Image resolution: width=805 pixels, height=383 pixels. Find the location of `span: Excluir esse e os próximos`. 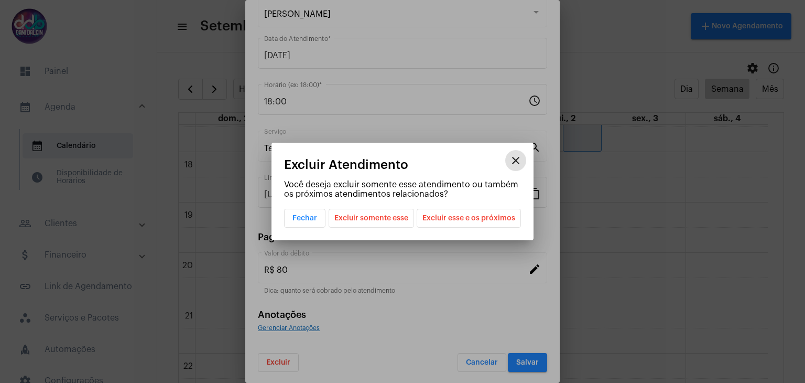

span: Excluir esse e os próximos is located at coordinates (468, 218).